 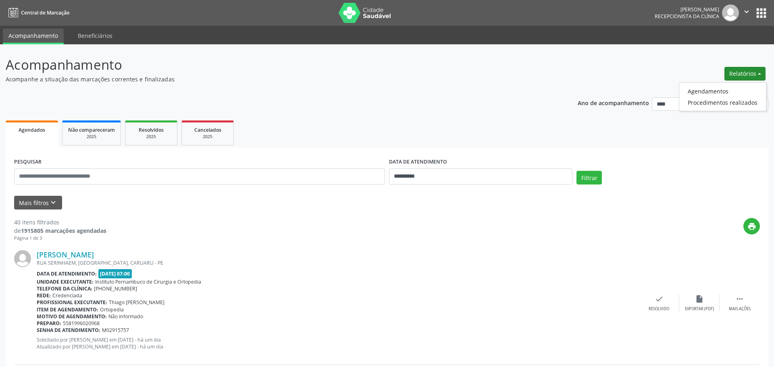 I want to click on b: Item de agendamento:, so click(x=67, y=309).